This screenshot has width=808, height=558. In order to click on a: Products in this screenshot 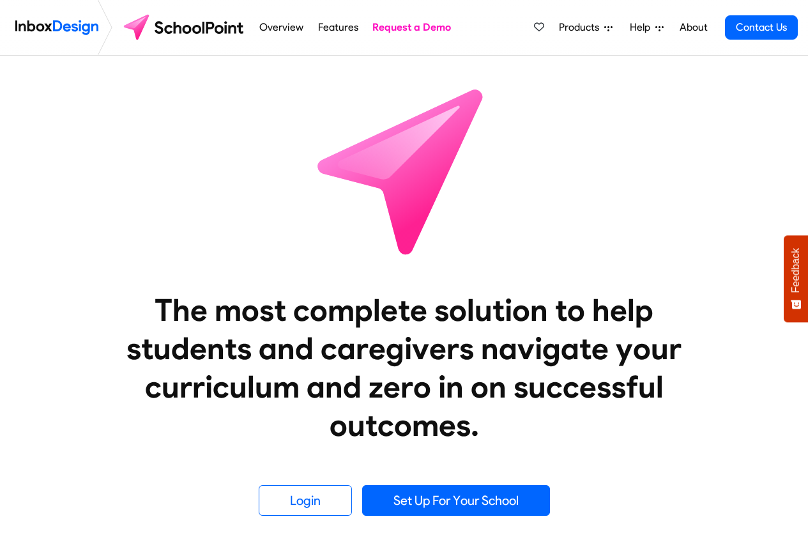, I will do `click(586, 27)`.